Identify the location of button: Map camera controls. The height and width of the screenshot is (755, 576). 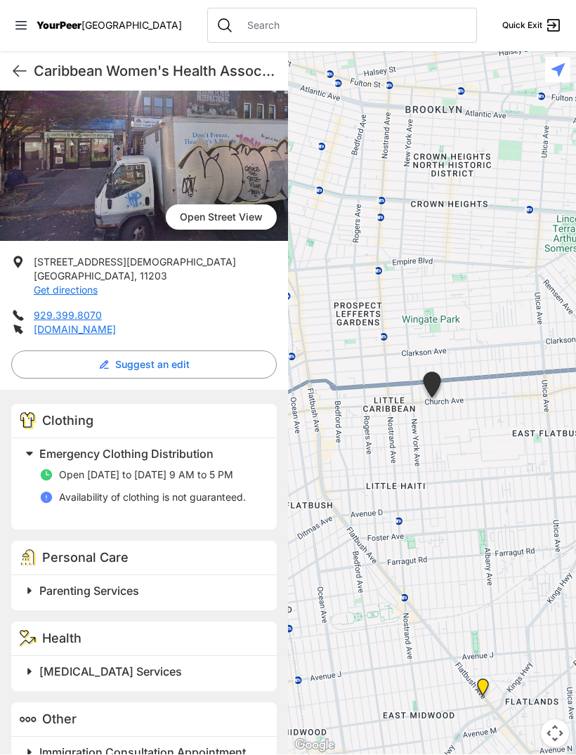
(555, 734).